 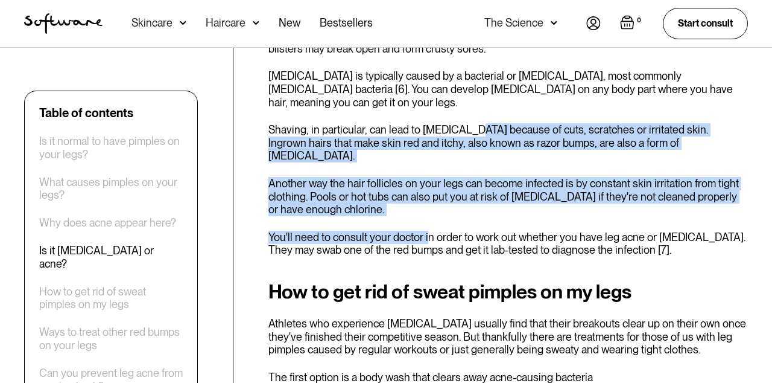 What do you see at coordinates (111, 188) in the screenshot?
I see `a: What causes pimples on your legs?` at bounding box center [111, 188].